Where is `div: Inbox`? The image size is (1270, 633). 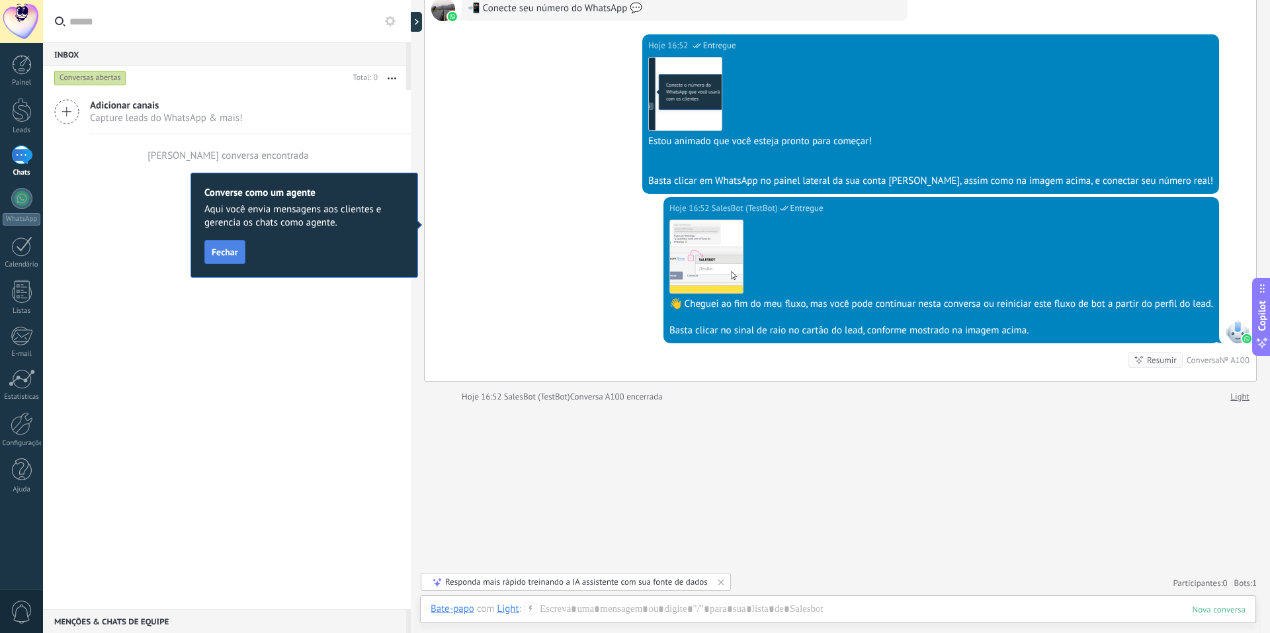 div: Inbox is located at coordinates (224, 54).